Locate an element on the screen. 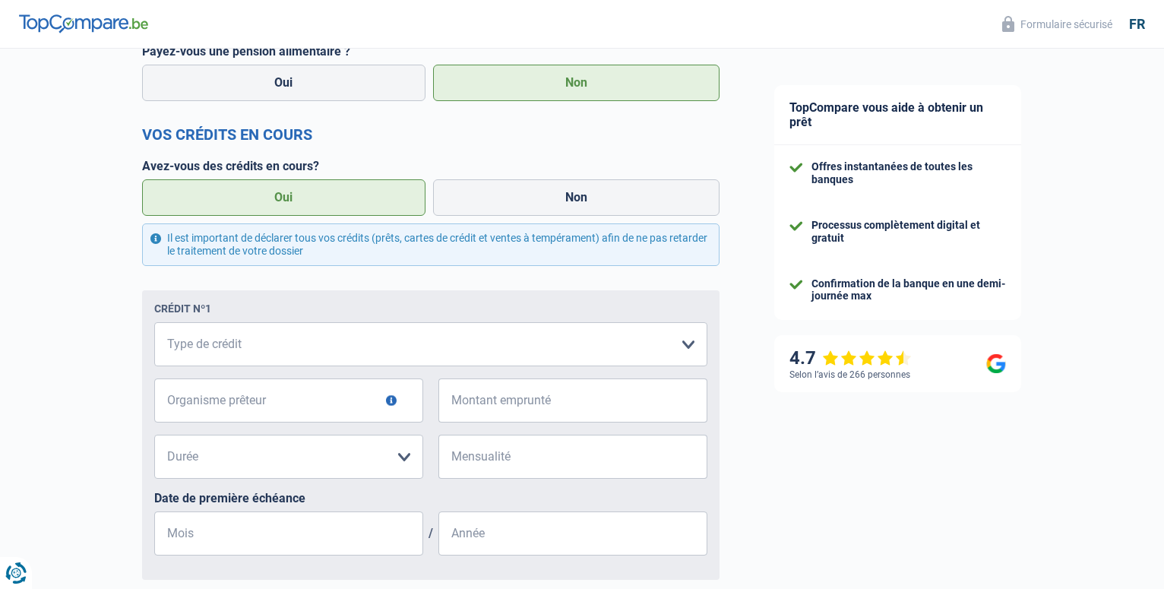  input: AAAA is located at coordinates (573, 534).